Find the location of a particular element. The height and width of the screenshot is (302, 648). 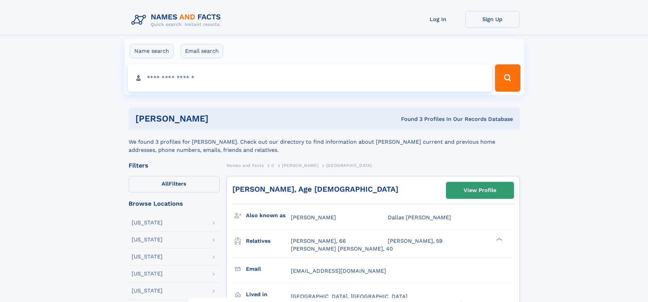

span: C is located at coordinates (273, 165).